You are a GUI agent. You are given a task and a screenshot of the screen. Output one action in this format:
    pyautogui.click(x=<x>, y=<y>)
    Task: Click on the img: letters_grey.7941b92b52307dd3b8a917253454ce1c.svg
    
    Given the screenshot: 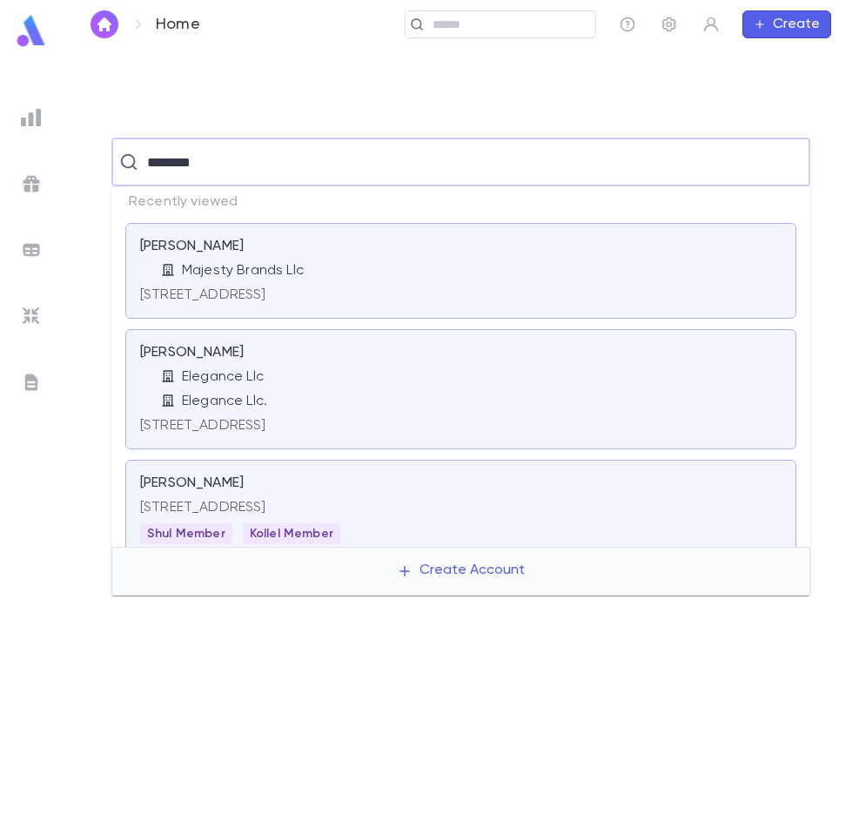 What is the action you would take?
    pyautogui.click(x=31, y=382)
    